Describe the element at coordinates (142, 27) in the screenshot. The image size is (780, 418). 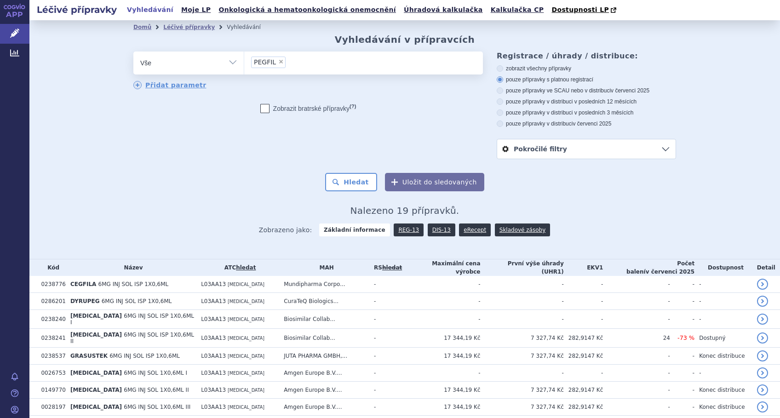
I see `a: Domů` at that location.